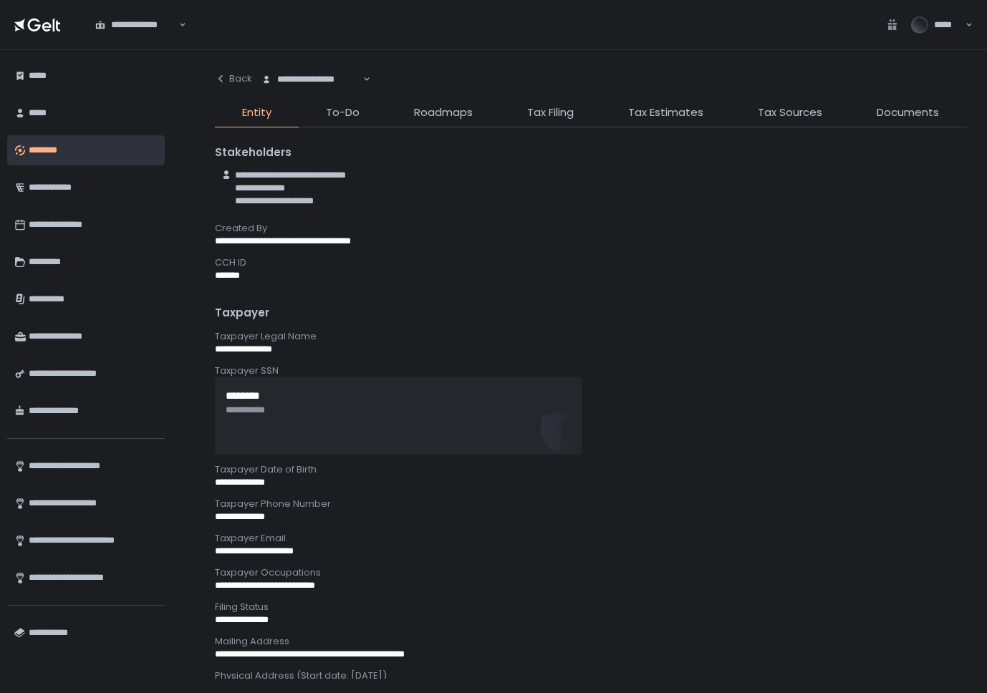 The image size is (987, 693). What do you see at coordinates (443, 112) in the screenshot?
I see `span: Roadmaps` at bounding box center [443, 112].